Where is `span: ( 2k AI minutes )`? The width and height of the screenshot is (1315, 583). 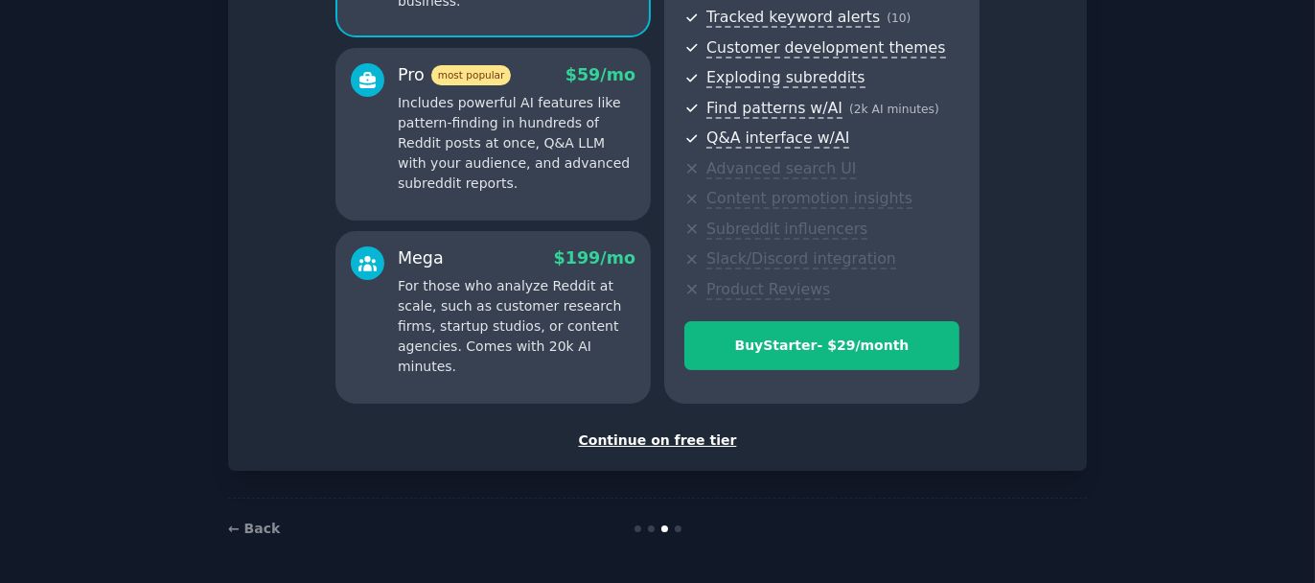
span: ( 2k AI minutes ) is located at coordinates (894, 109).